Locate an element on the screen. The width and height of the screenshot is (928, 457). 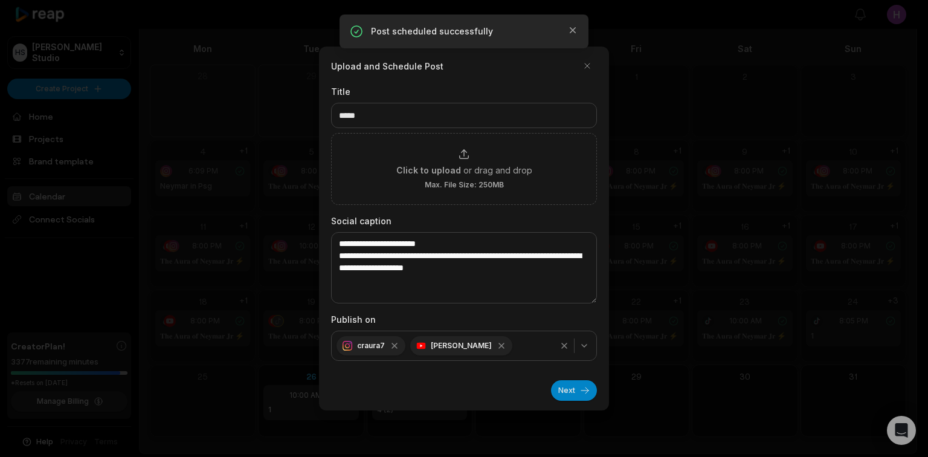
label: Social caption is located at coordinates (464, 221).